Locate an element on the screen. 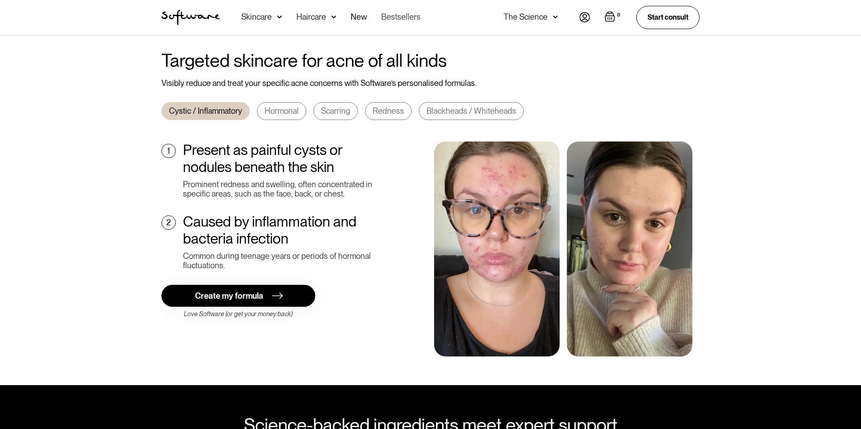  div: Prominent redness and swelling, often concentrated in specific areas, such as the face, back, or ... is located at coordinates (282, 189).